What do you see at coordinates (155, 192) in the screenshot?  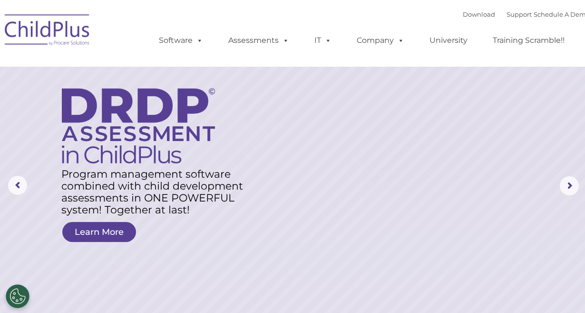 I see `rs-layer: Program management software combined with child development assessments in ONE POWERFUL system! T...` at bounding box center [155, 192].